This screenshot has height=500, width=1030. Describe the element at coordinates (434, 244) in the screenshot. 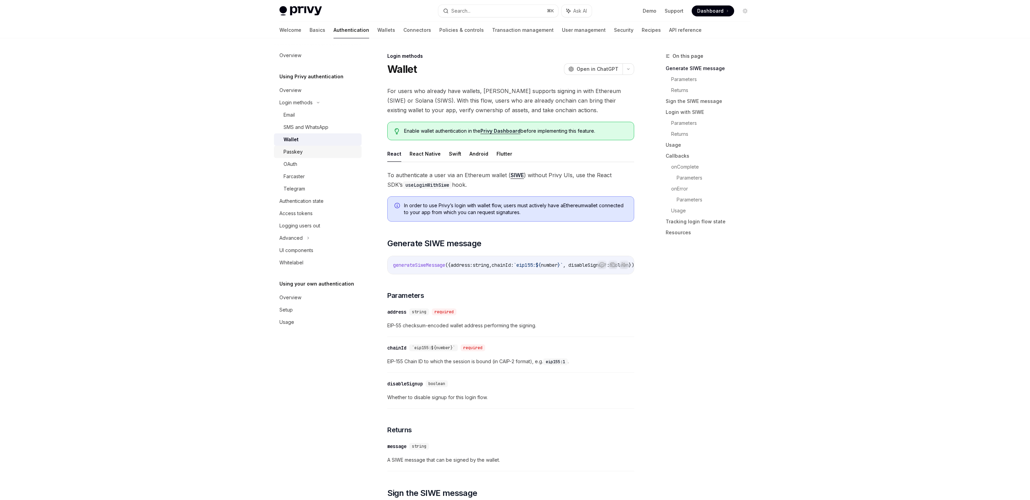

I see `span: Generate SIWE message` at that location.